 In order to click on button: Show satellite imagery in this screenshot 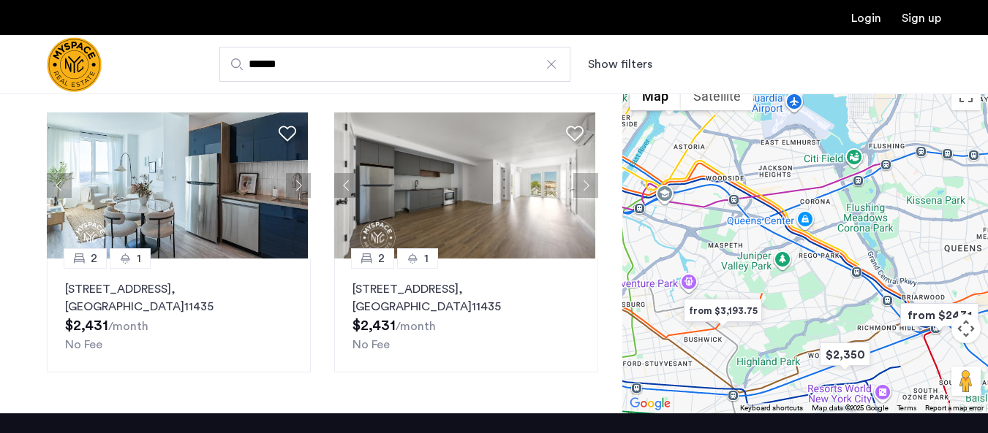, I will do `click(716, 96)`.